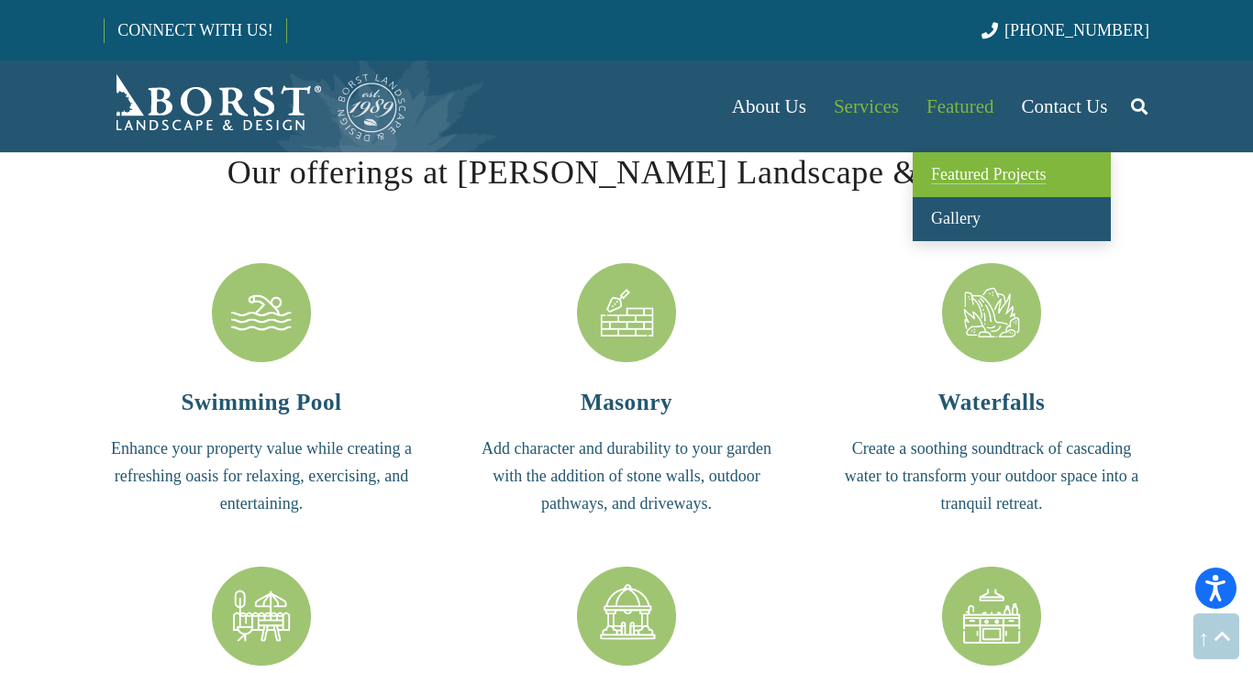  I want to click on strong: Masonry, so click(627, 402).